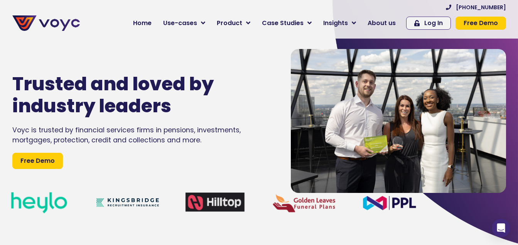 This screenshot has width=518, height=245. I want to click on span: Insights, so click(335, 23).